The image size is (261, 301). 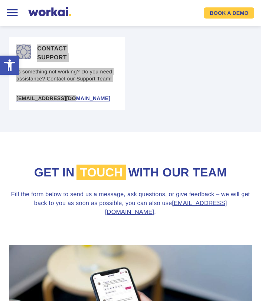 I want to click on span: touch, so click(x=101, y=173).